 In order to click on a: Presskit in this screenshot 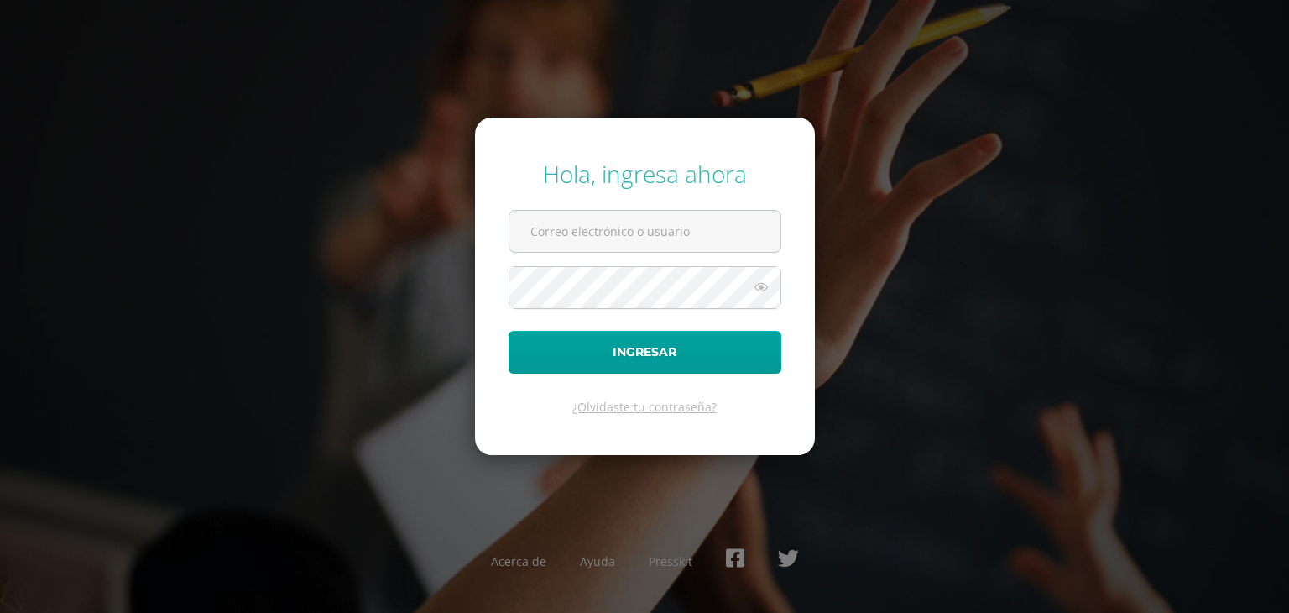, I will do `click(671, 561)`.